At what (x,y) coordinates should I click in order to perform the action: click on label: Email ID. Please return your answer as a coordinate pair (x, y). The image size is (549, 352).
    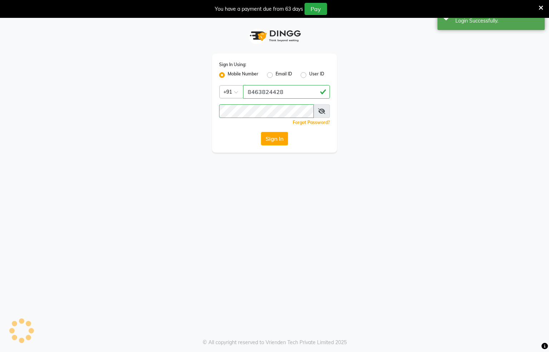
    Looking at the image, I should click on (284, 75).